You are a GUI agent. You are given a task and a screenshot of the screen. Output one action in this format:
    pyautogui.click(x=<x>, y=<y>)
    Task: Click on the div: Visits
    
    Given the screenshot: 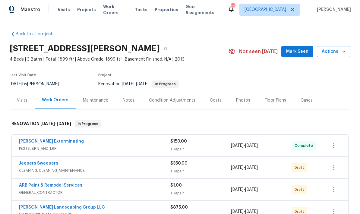 What is the action you would take?
    pyautogui.click(x=22, y=101)
    